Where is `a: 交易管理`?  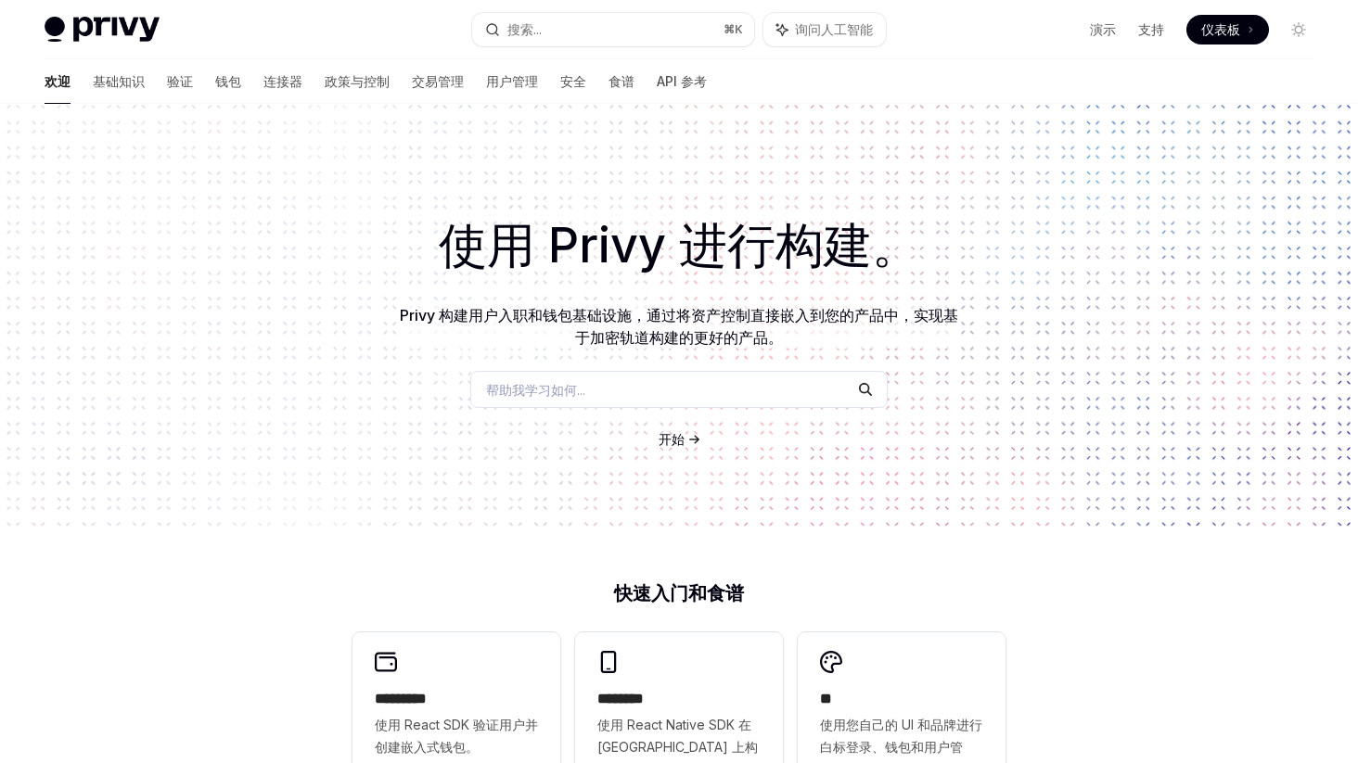
a: 交易管理 is located at coordinates (438, 82).